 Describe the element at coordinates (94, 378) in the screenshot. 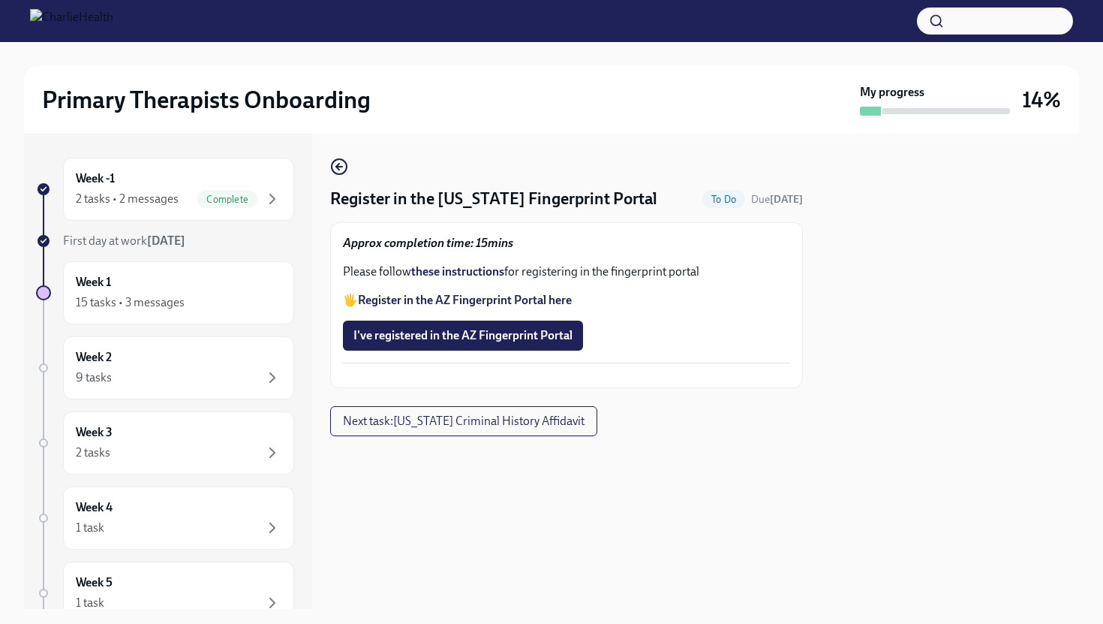

I see `div: 9 tasks` at that location.